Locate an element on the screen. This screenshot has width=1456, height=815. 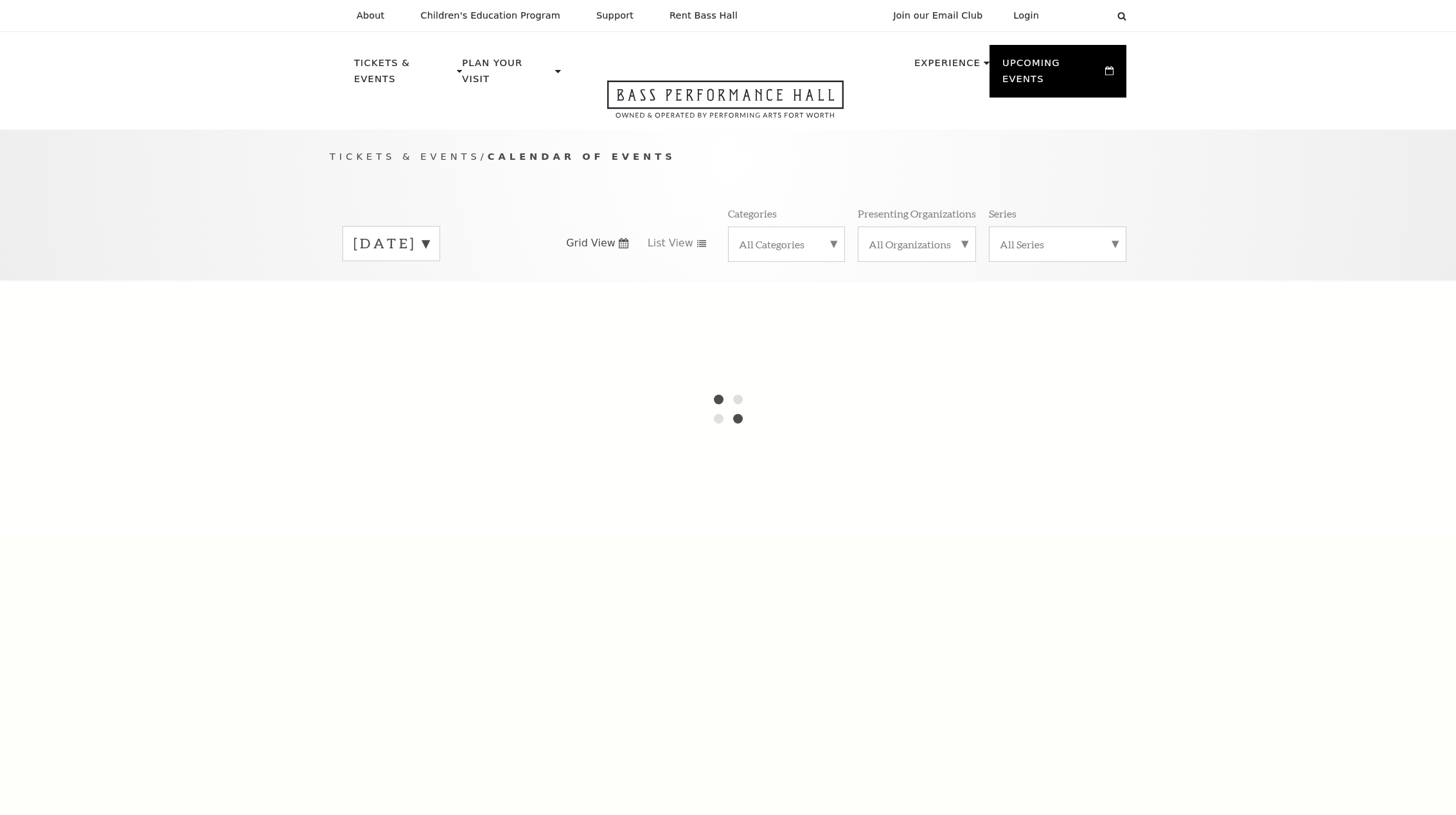
p: Upcoming Events is located at coordinates (1051, 75).